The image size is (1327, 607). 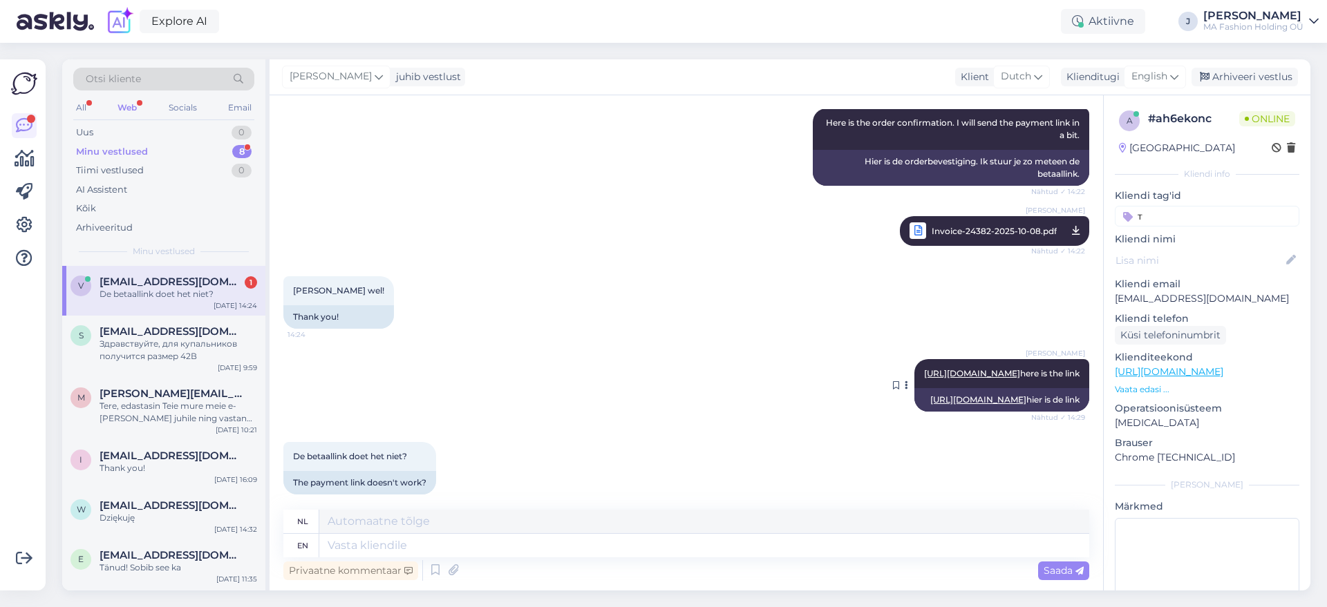 What do you see at coordinates (1206, 174) in the screenshot?
I see `div: Kliendi info` at bounding box center [1206, 174].